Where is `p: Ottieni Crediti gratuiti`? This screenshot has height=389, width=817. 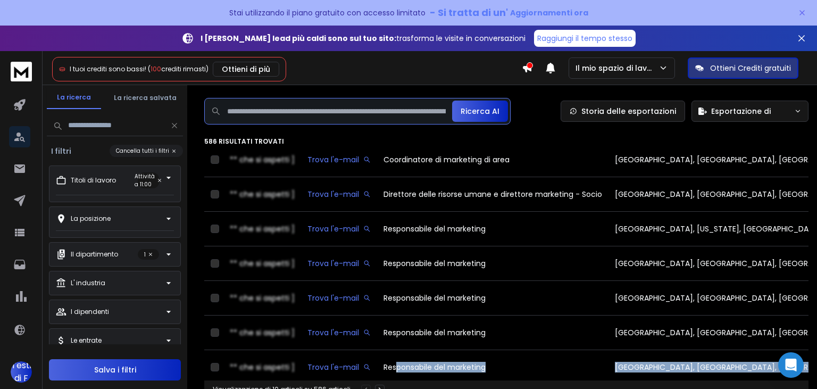
p: Ottieni Crediti gratuiti is located at coordinates (751, 68).